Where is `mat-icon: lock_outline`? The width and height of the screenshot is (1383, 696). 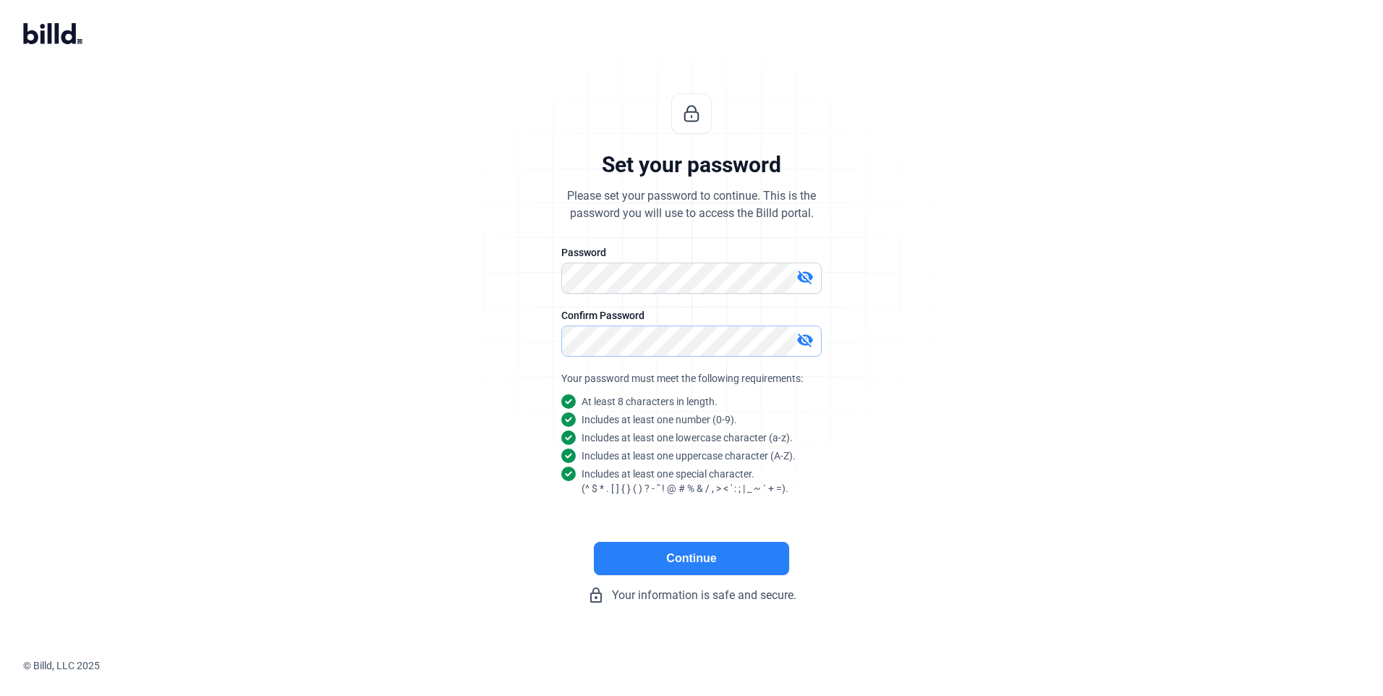
mat-icon: lock_outline is located at coordinates (596, 595).